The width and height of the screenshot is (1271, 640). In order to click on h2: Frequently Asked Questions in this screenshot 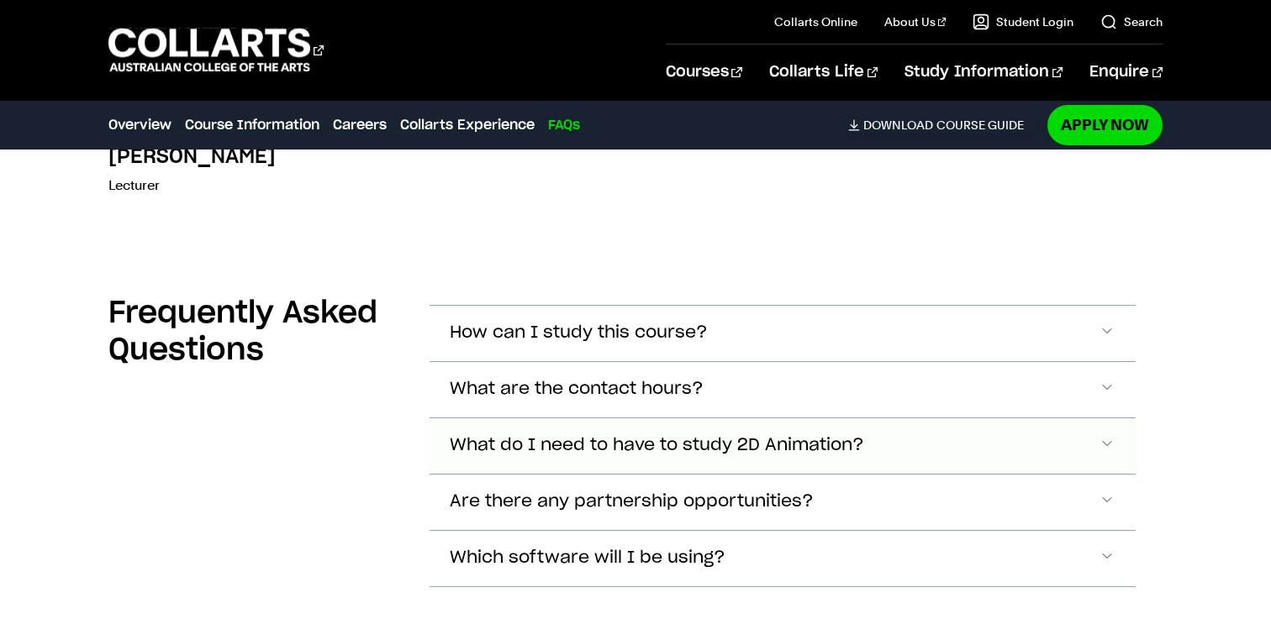, I will do `click(255, 332)`.